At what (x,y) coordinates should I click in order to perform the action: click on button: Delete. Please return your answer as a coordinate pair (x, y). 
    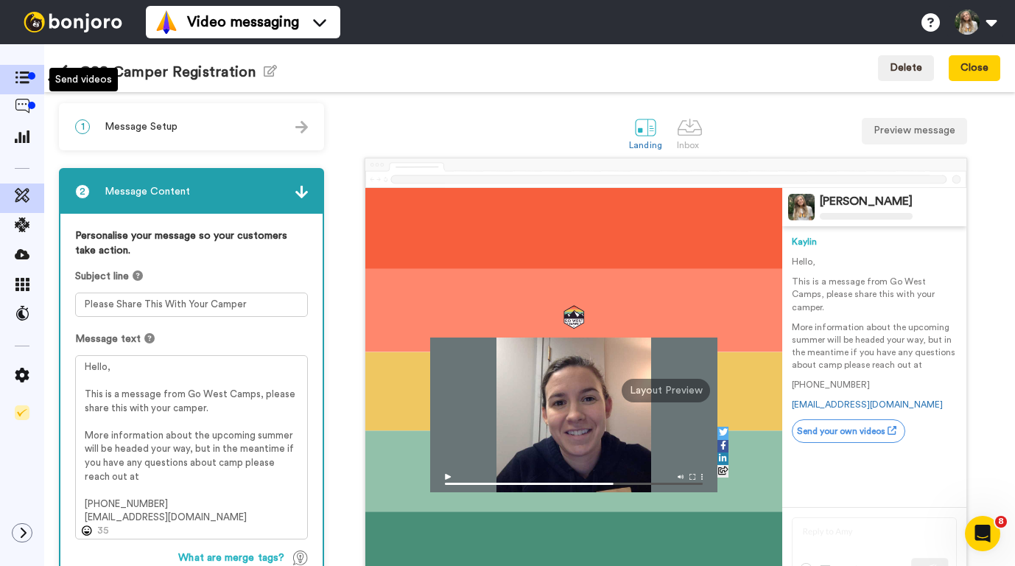
    Looking at the image, I should click on (906, 69).